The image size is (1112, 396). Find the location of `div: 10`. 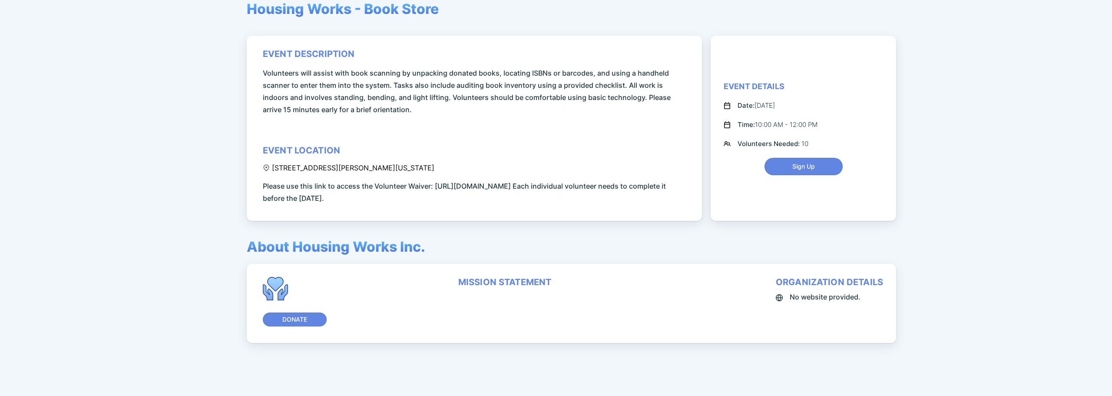

div: 10 is located at coordinates (773, 144).